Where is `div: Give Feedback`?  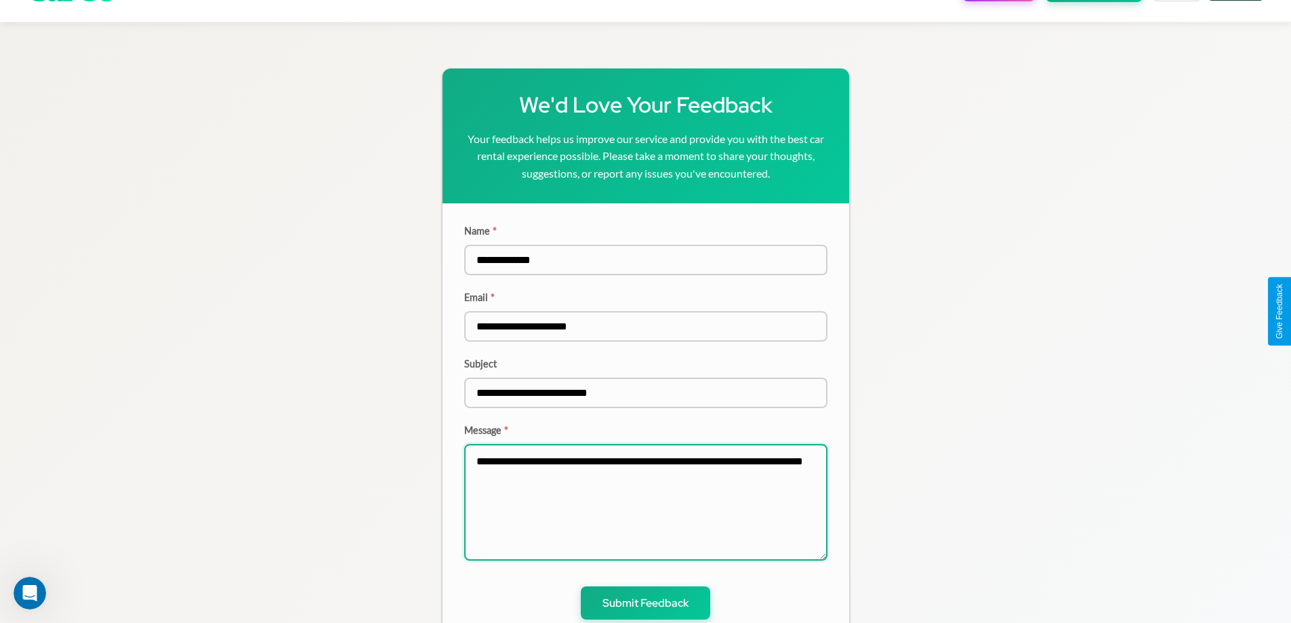
div: Give Feedback is located at coordinates (1280, 311).